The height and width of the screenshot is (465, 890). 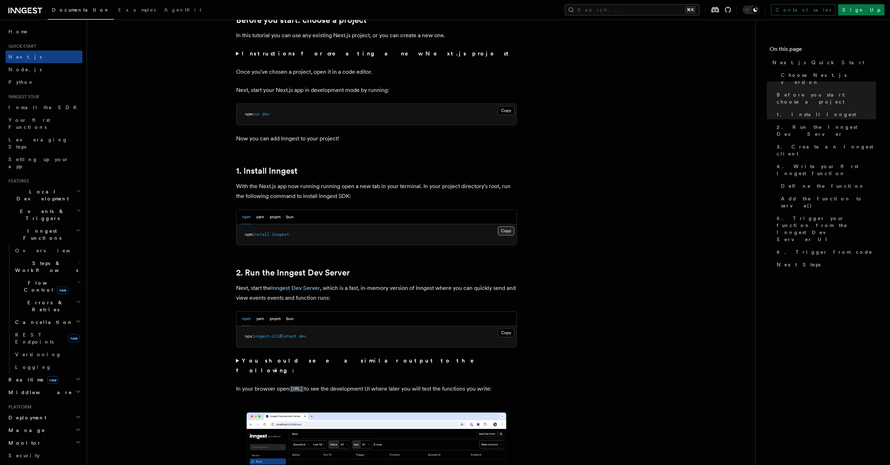 I want to click on button: Inngest Functions, so click(x=44, y=234).